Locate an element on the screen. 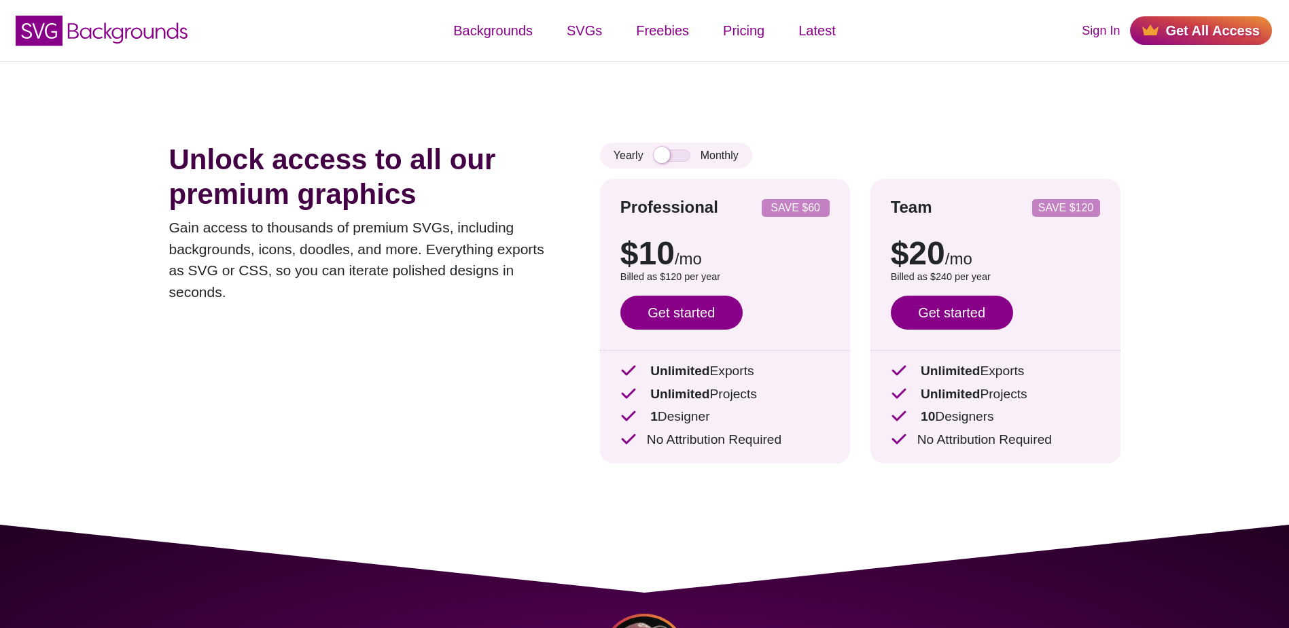 Image resolution: width=1289 pixels, height=628 pixels. a: Pricing is located at coordinates (744, 31).